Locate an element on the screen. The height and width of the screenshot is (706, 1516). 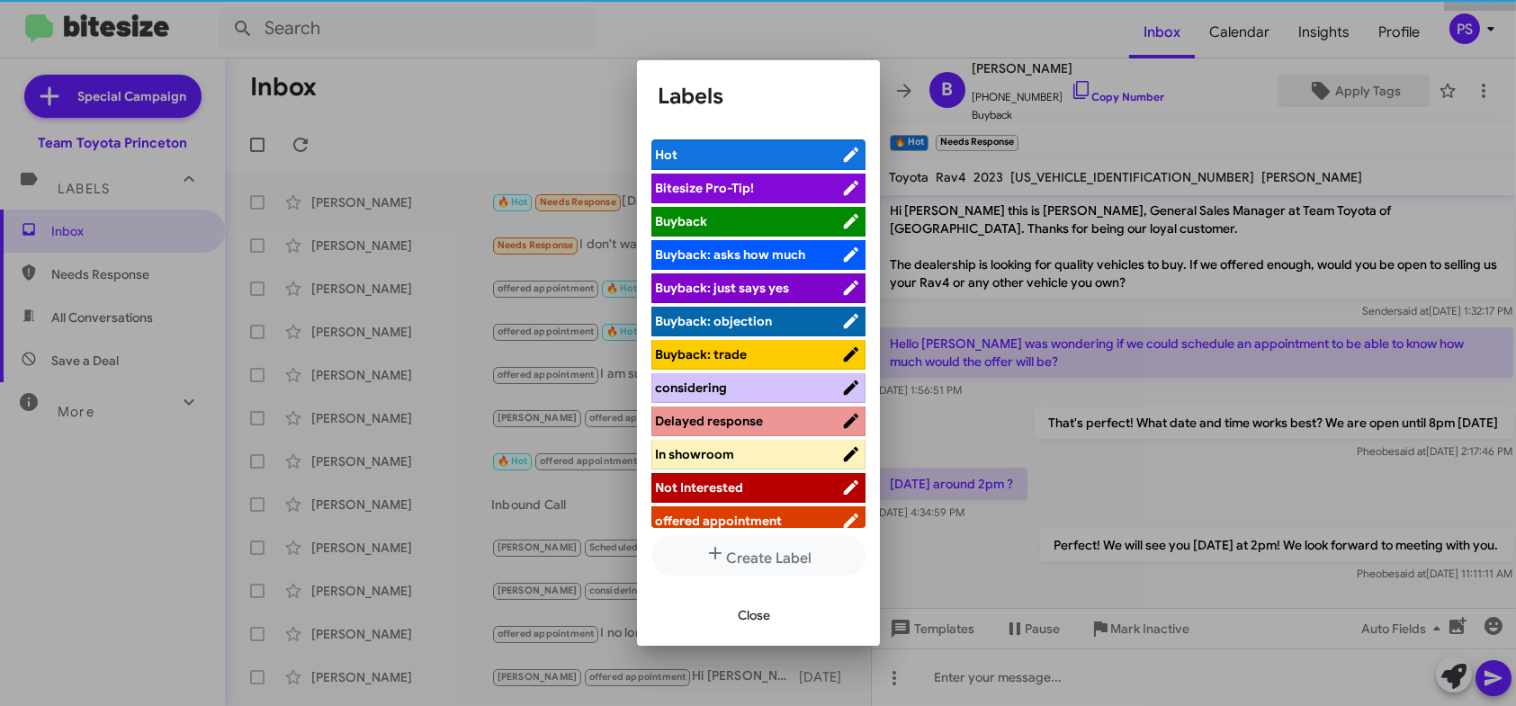
span: considering is located at coordinates (692, 388).